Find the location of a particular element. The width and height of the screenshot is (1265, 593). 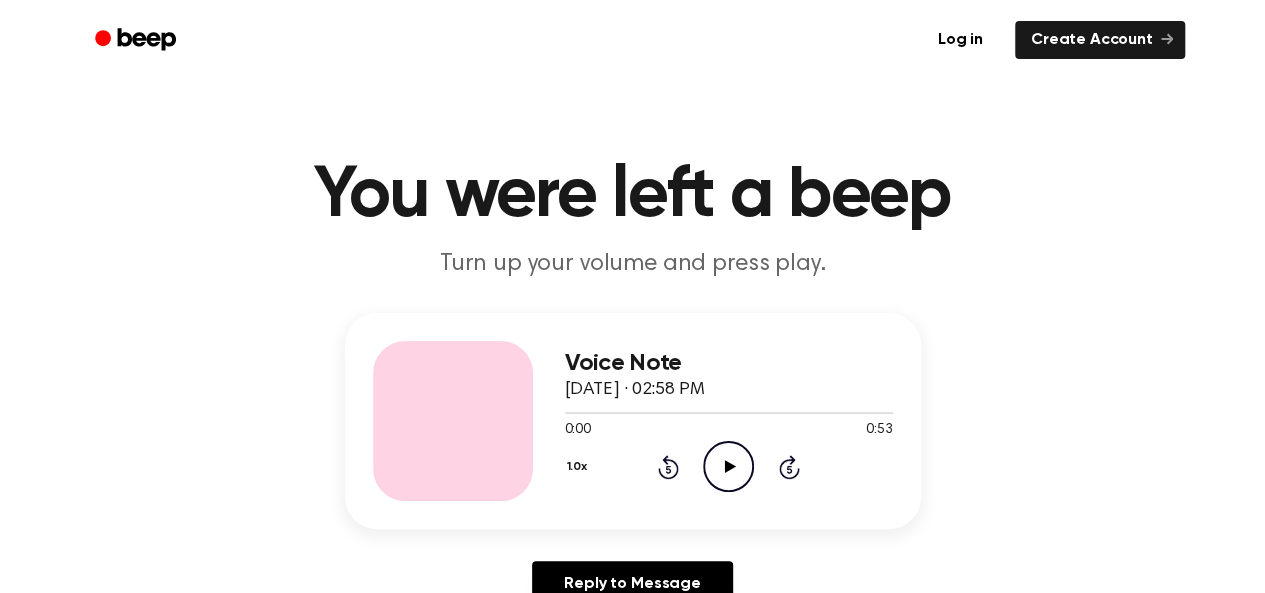

a: Beep is located at coordinates (137, 40).